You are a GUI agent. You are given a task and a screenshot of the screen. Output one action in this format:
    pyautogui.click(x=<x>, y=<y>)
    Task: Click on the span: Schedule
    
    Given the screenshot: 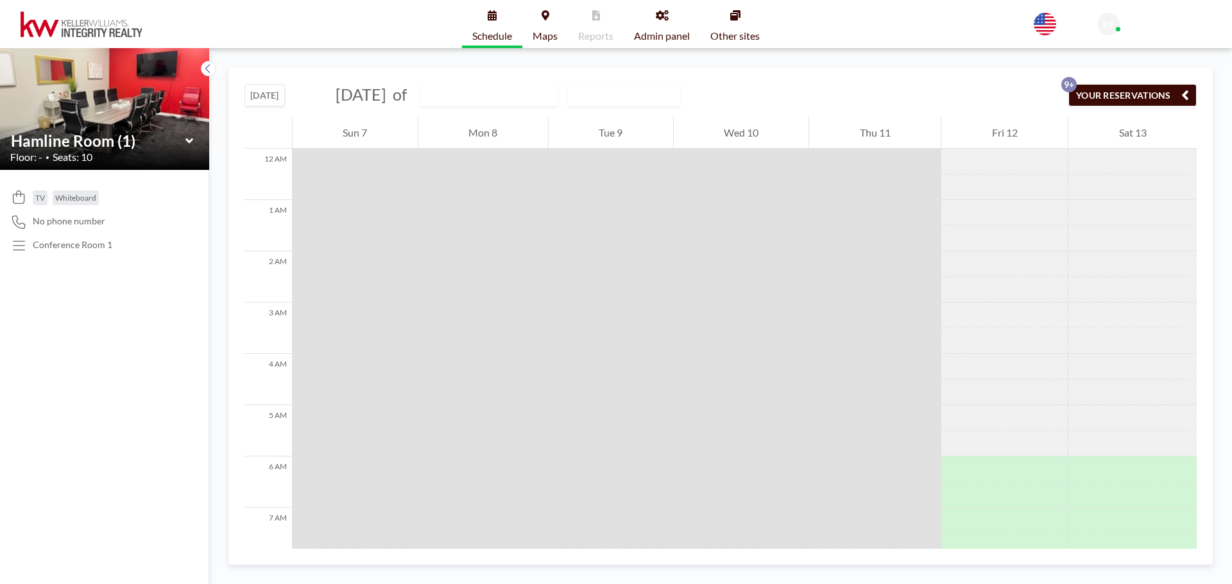 What is the action you would take?
    pyautogui.click(x=492, y=36)
    